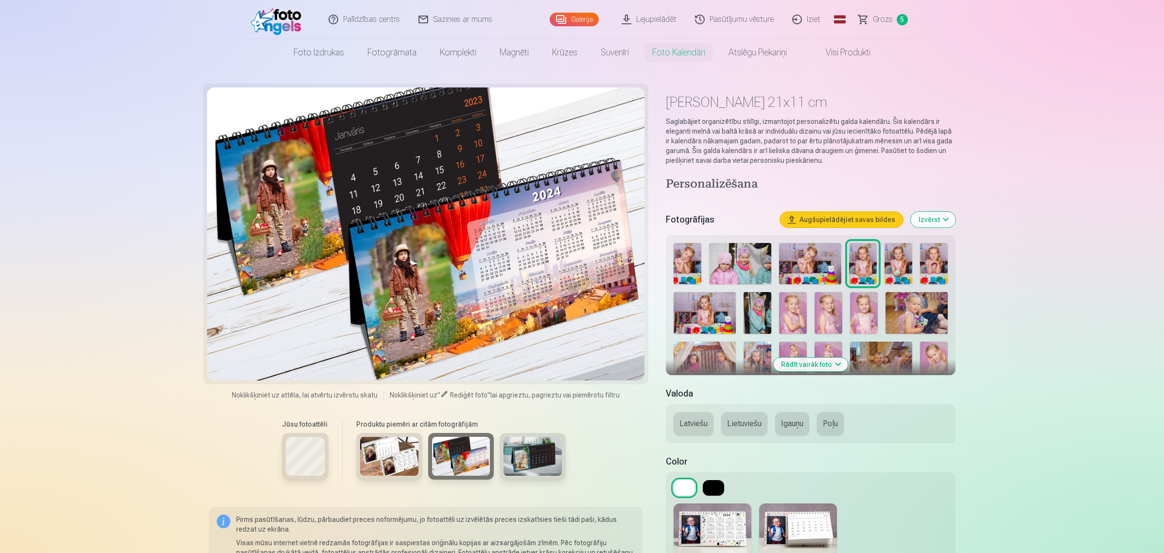 This screenshot has width=1164, height=553. I want to click on a: Visi produkti, so click(840, 52).